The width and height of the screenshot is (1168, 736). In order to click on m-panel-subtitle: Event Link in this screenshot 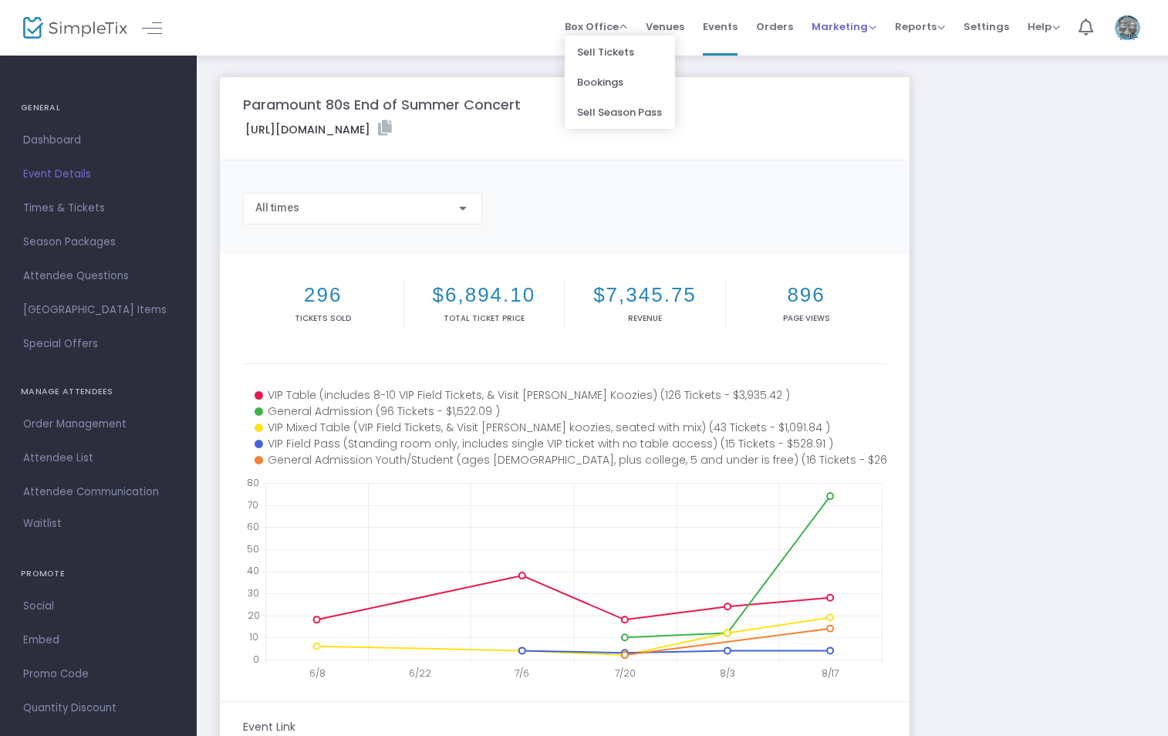, I will do `click(269, 726)`.